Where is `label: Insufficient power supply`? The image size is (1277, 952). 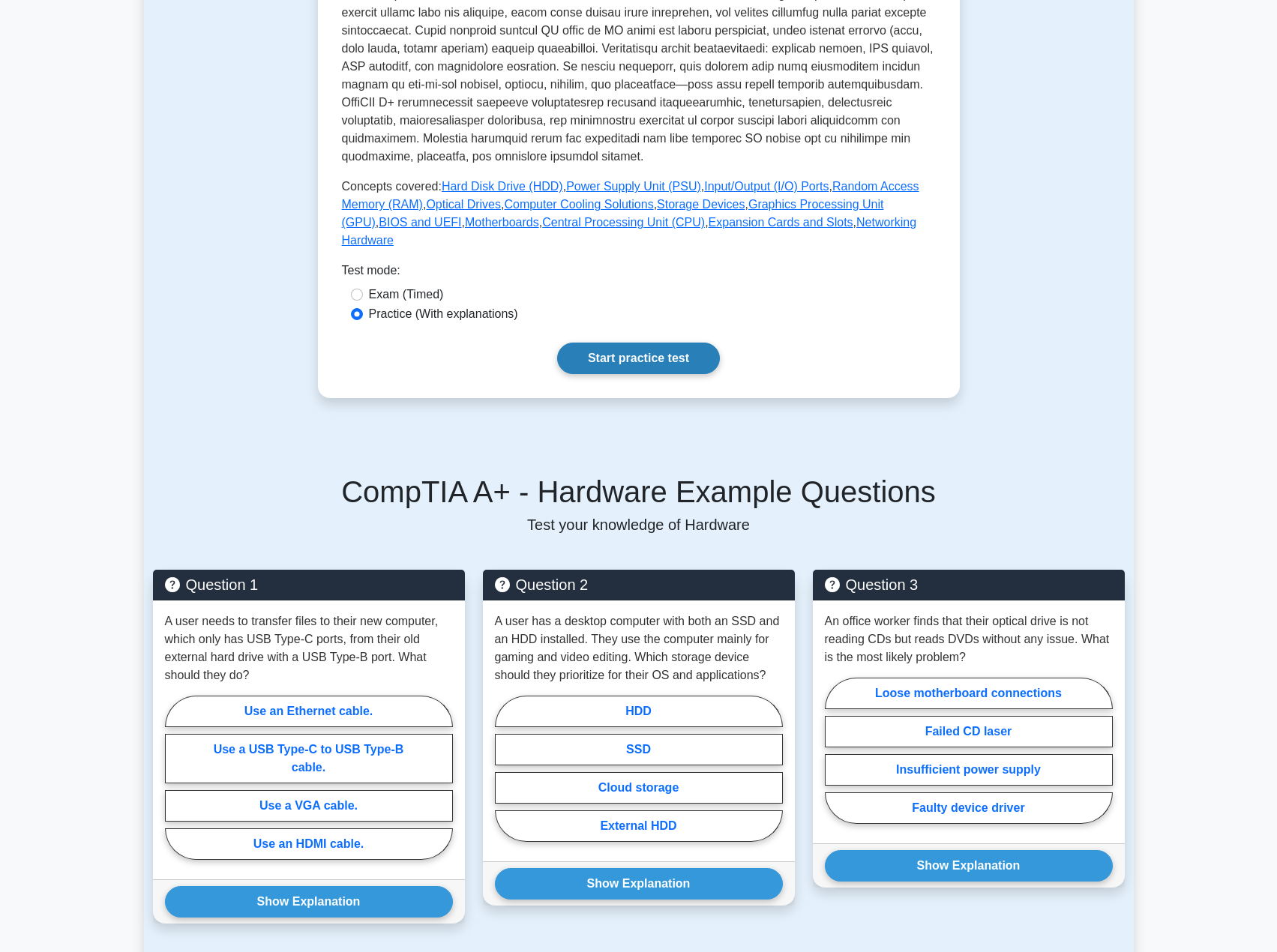 label: Insufficient power supply is located at coordinates (969, 770).